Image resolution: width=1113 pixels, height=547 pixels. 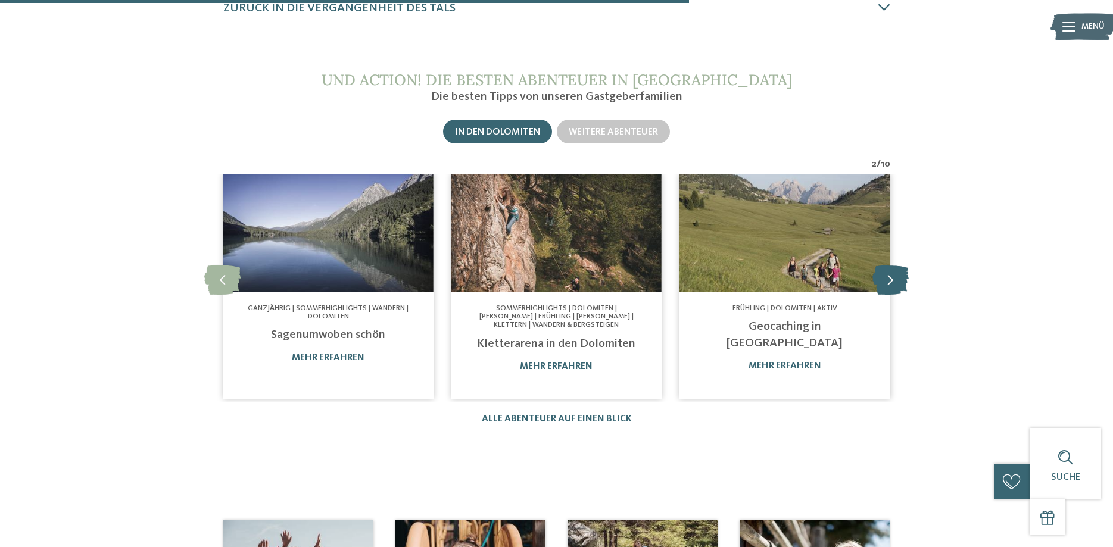 What do you see at coordinates (556, 344) in the screenshot?
I see `a: Kletterarena in den Dolomiten` at bounding box center [556, 344].